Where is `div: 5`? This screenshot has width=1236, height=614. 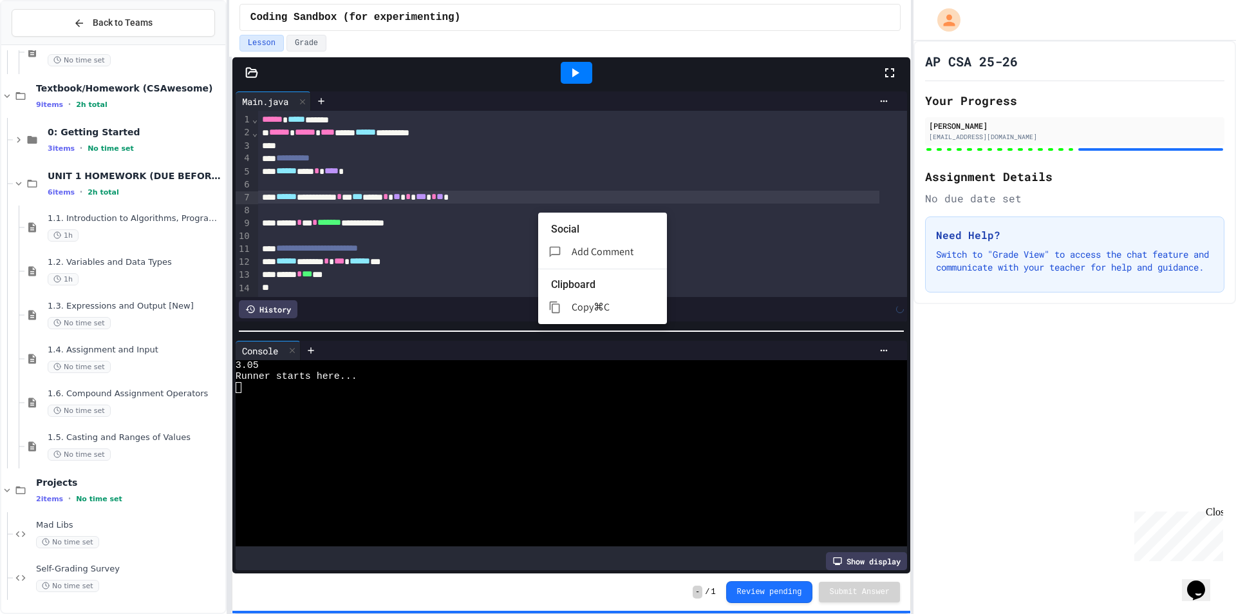
div: 5 is located at coordinates (243, 172).